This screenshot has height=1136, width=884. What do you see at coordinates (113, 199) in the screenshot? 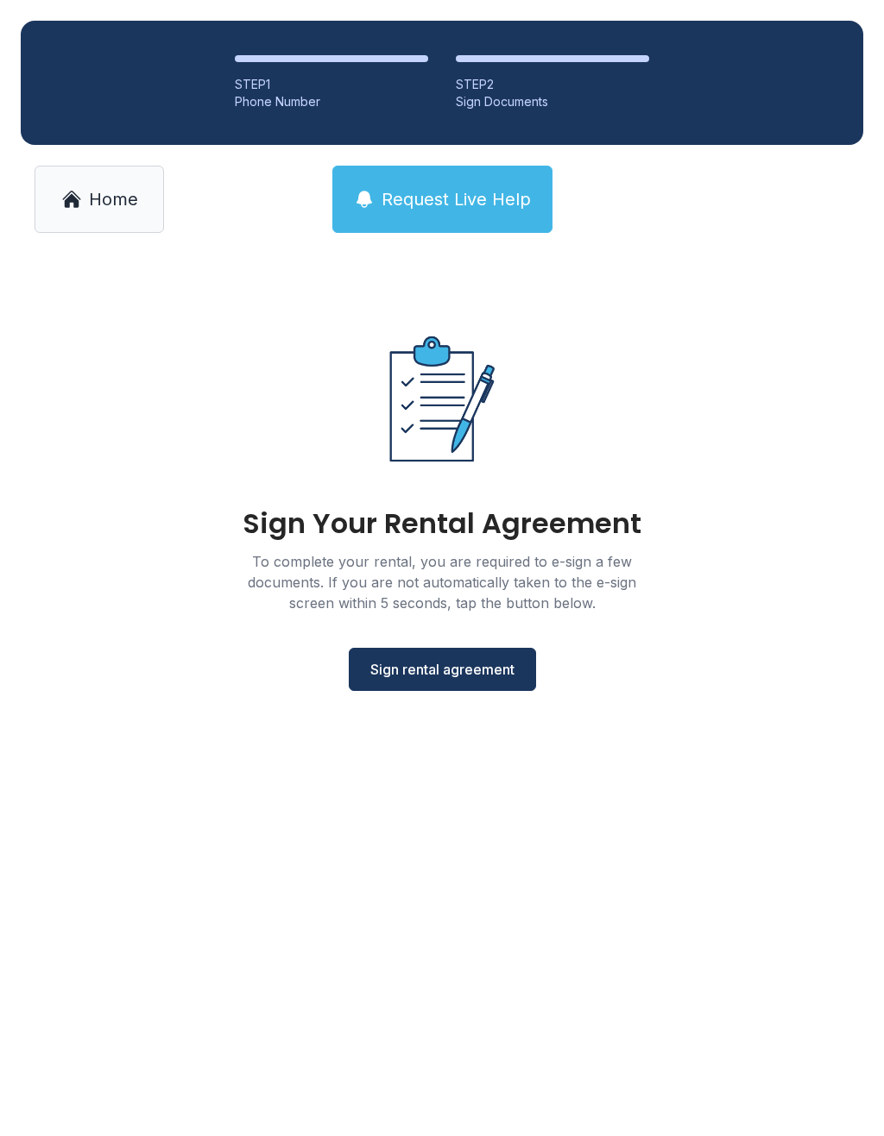
I see `span: Home` at bounding box center [113, 199].